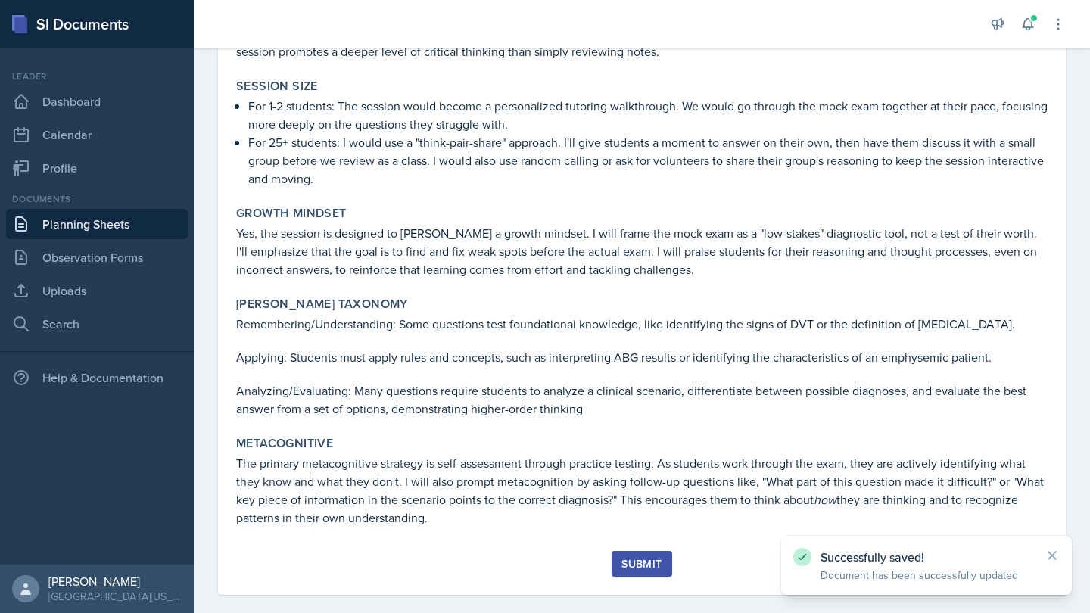 The height and width of the screenshot is (613, 1090). Describe the element at coordinates (291, 213) in the screenshot. I see `label: Growth Mindset` at that location.